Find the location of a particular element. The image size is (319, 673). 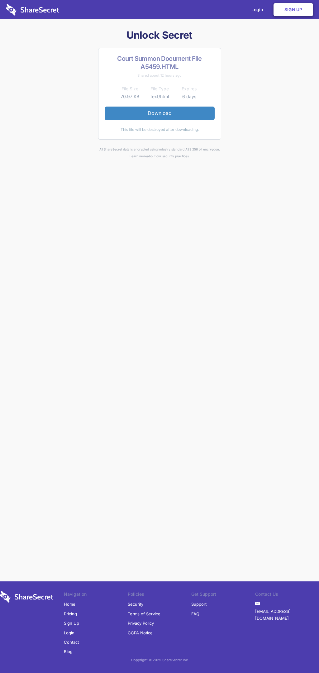

li: Policies is located at coordinates (160, 595).